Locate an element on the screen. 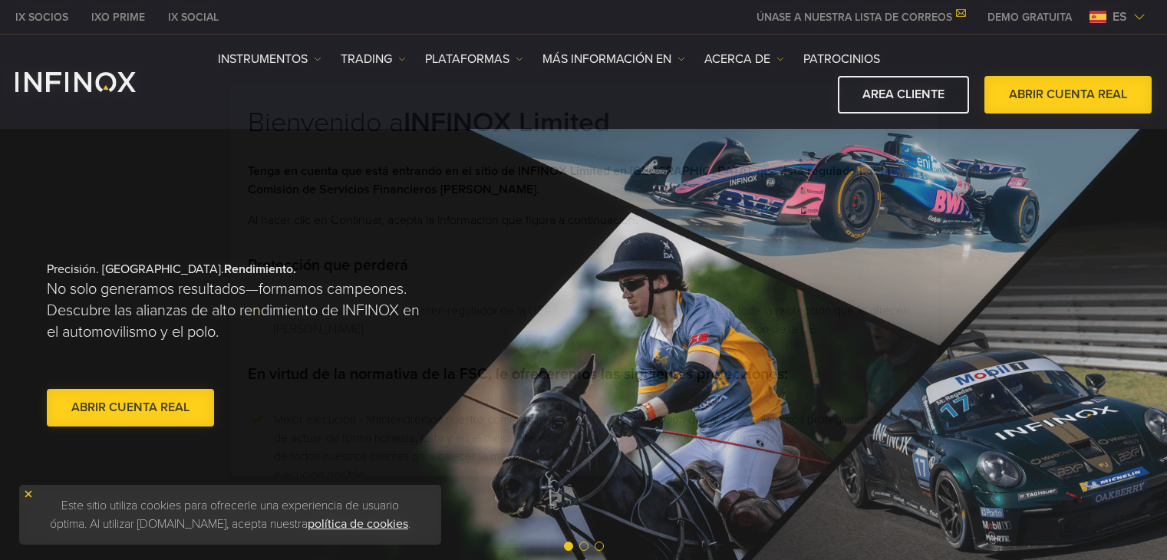 This screenshot has width=1167, height=560. strong: INFINOX Limited is located at coordinates (506, 122).